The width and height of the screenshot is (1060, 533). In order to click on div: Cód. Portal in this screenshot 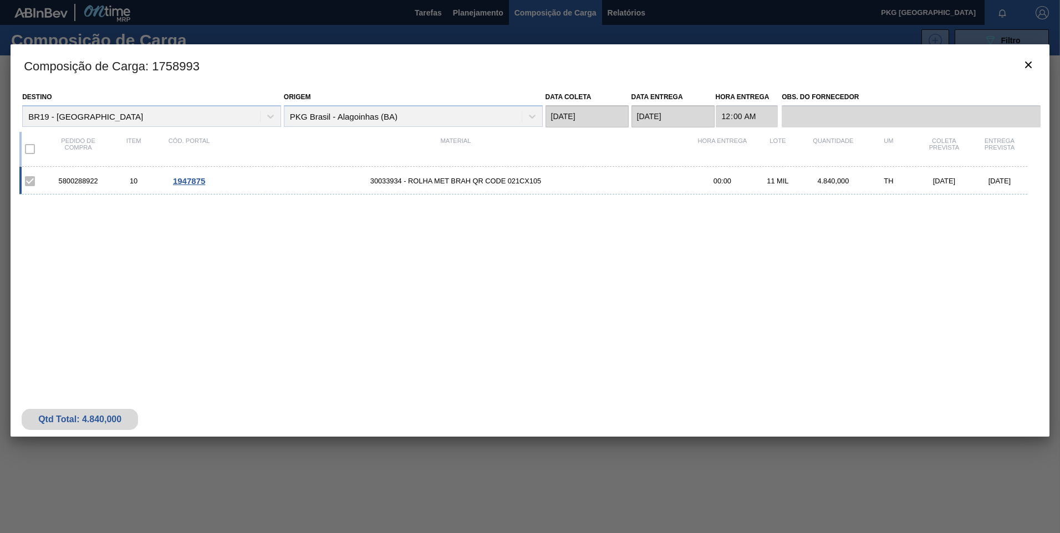, I will do `click(189, 149)`.